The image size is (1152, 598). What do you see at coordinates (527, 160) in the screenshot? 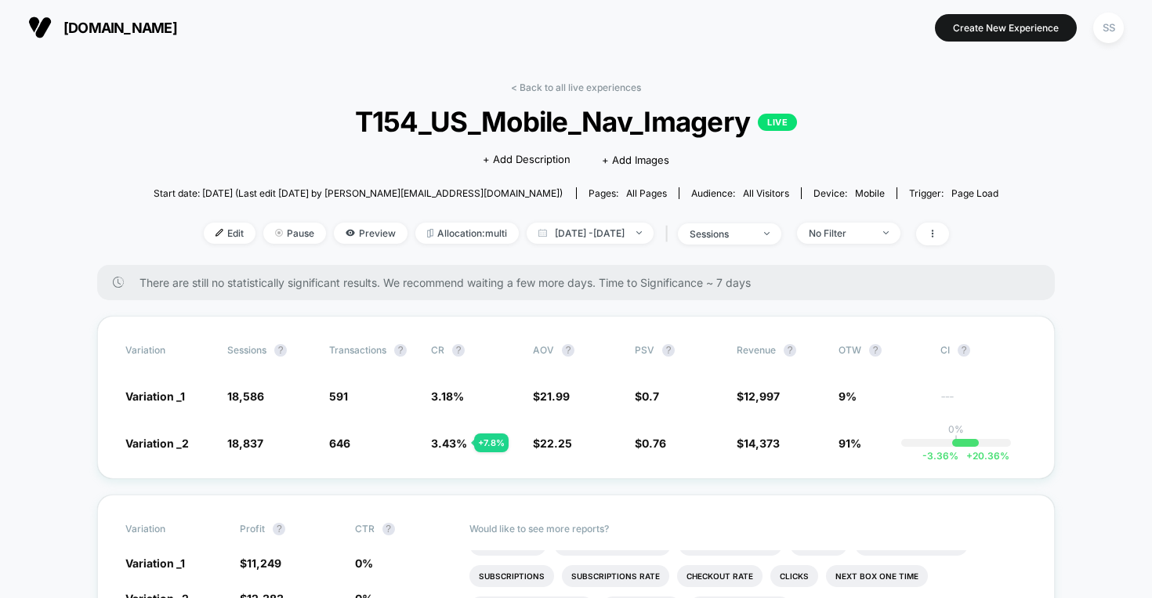
I see `span: + Add Description` at bounding box center [527, 160].